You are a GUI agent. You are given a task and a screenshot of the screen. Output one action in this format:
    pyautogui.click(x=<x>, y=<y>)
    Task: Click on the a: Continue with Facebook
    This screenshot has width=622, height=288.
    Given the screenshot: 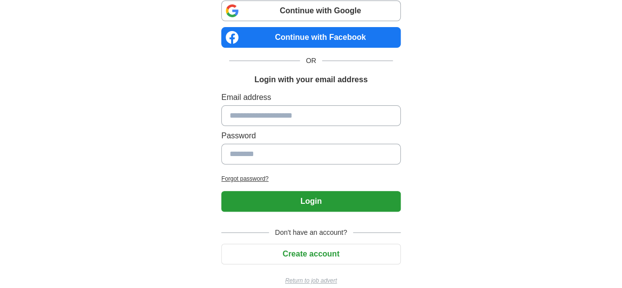 What is the action you would take?
    pyautogui.click(x=311, y=37)
    